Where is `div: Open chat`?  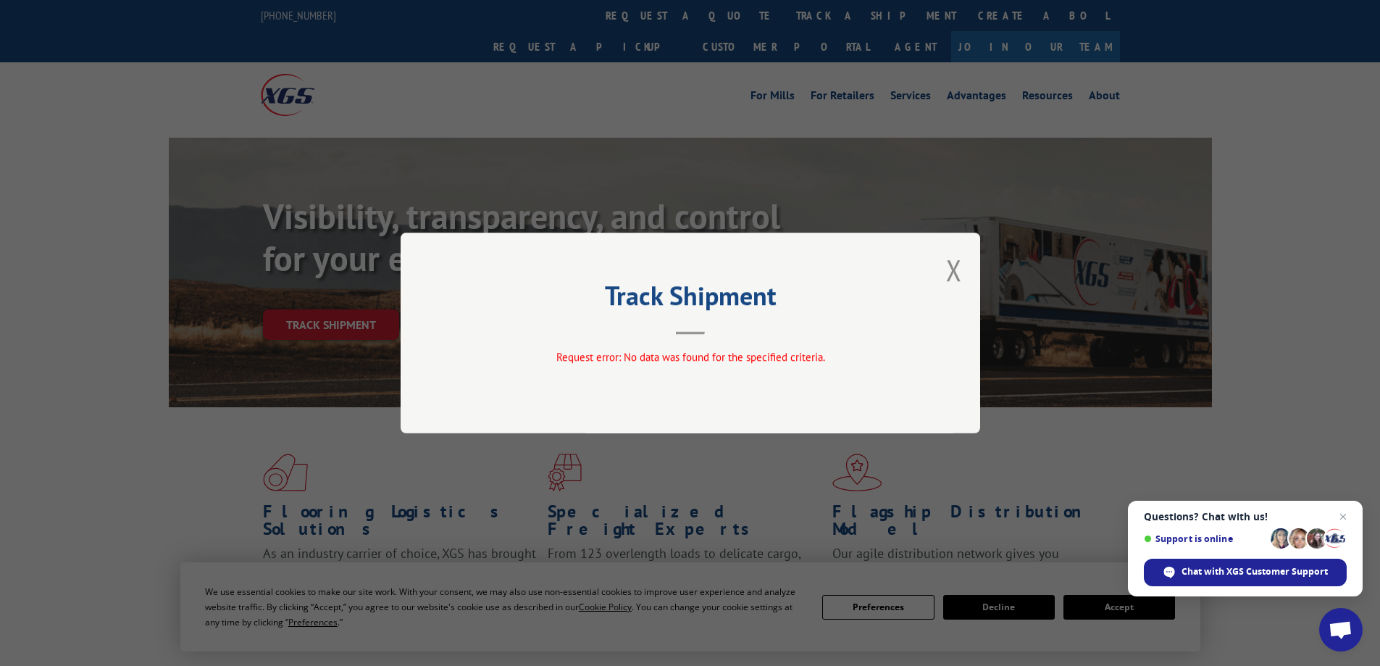
div: Open chat is located at coordinates (1341, 629).